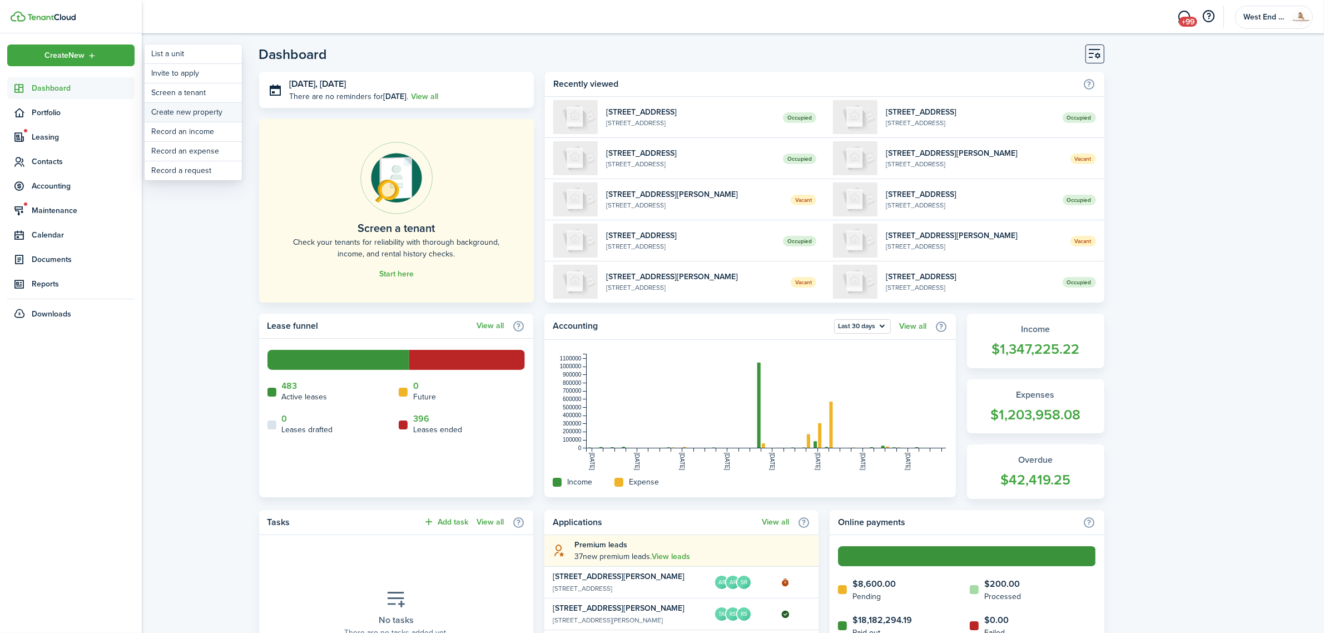 Image resolution: width=1324 pixels, height=633 pixels. Describe the element at coordinates (51, 17) in the screenshot. I see `img: TenantCloud` at that location.